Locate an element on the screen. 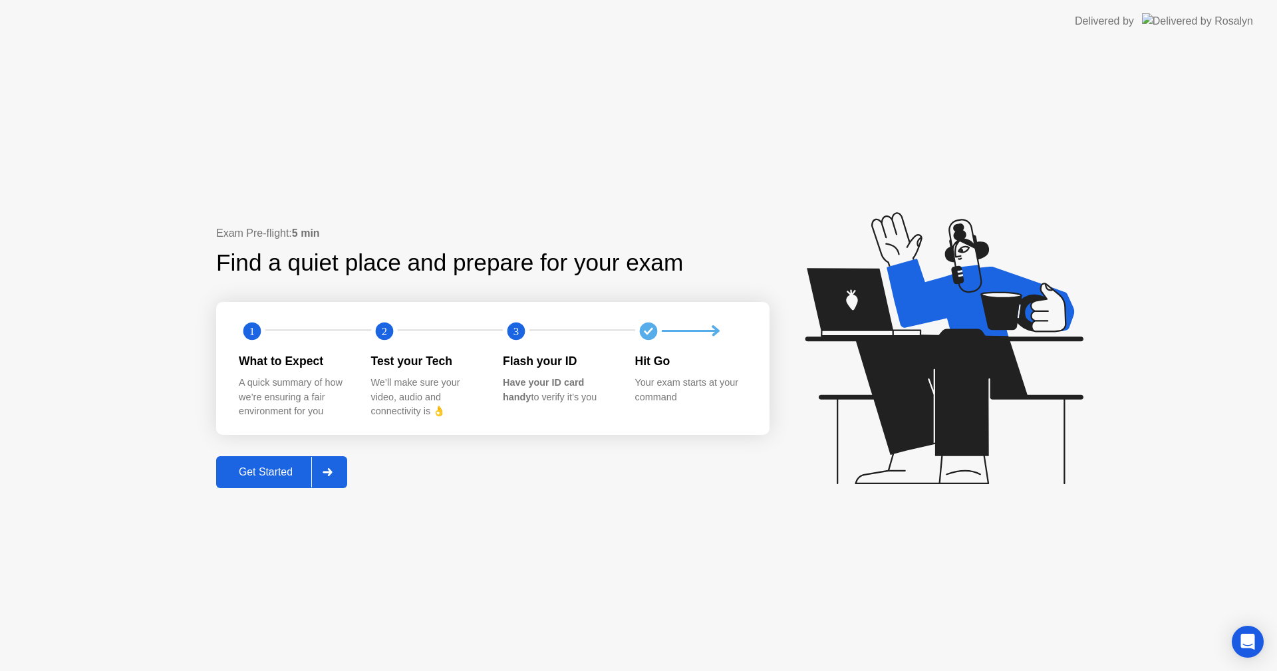  div: Your exam starts at your command is located at coordinates (690, 390).